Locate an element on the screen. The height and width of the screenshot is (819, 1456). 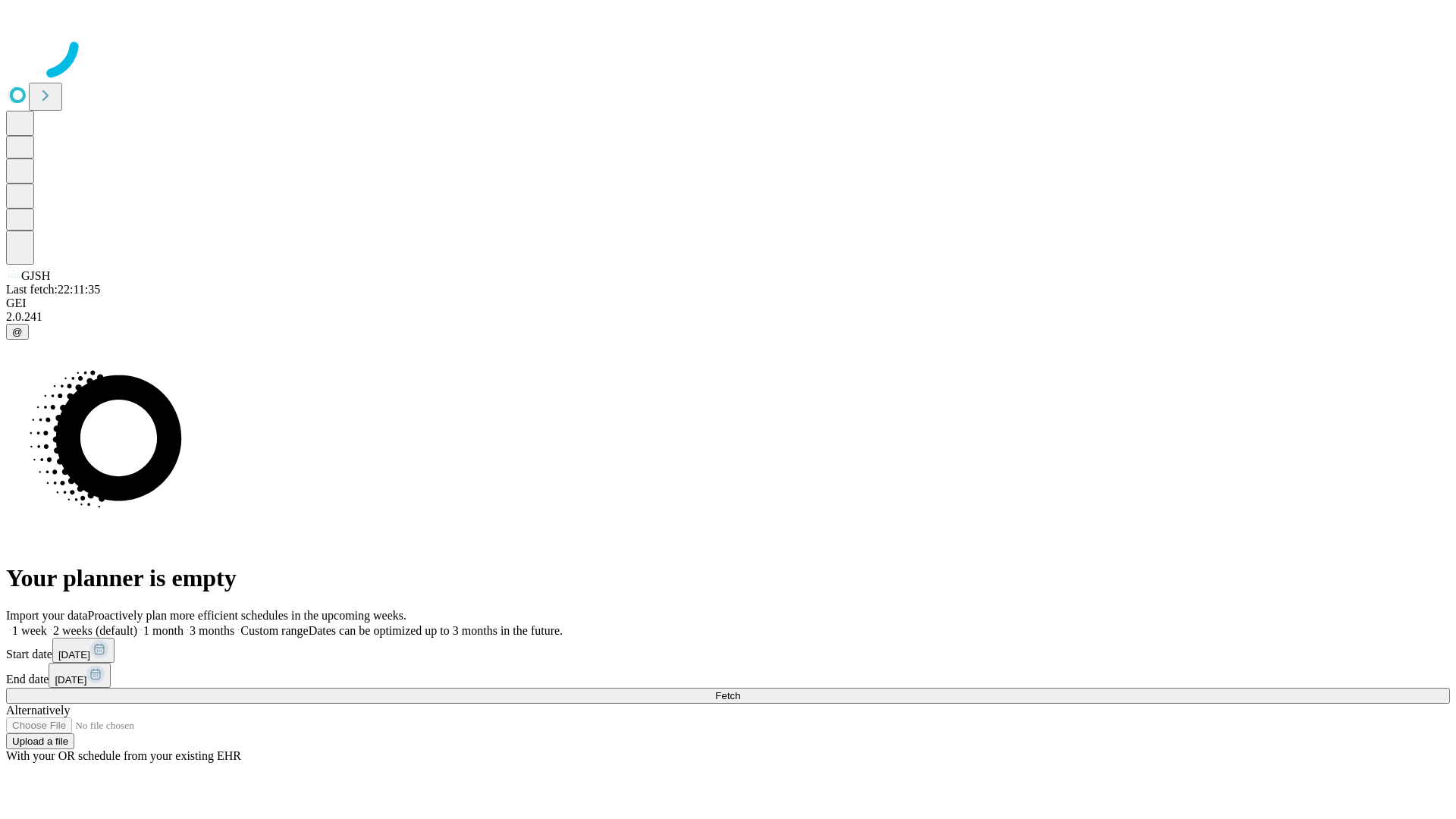
div: GEI is located at coordinates (728, 303).